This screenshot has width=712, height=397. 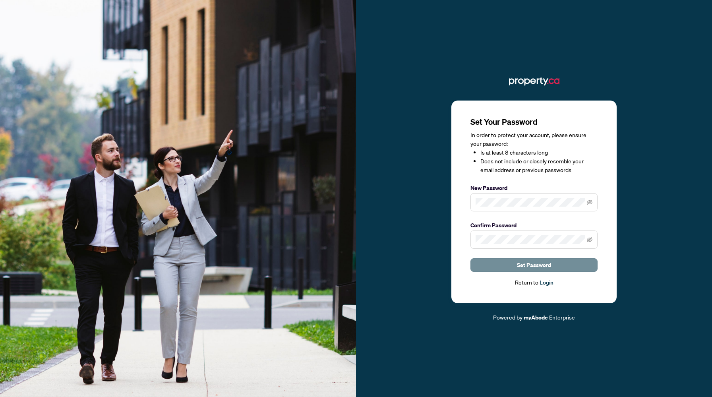 I want to click on a: Login, so click(x=546, y=283).